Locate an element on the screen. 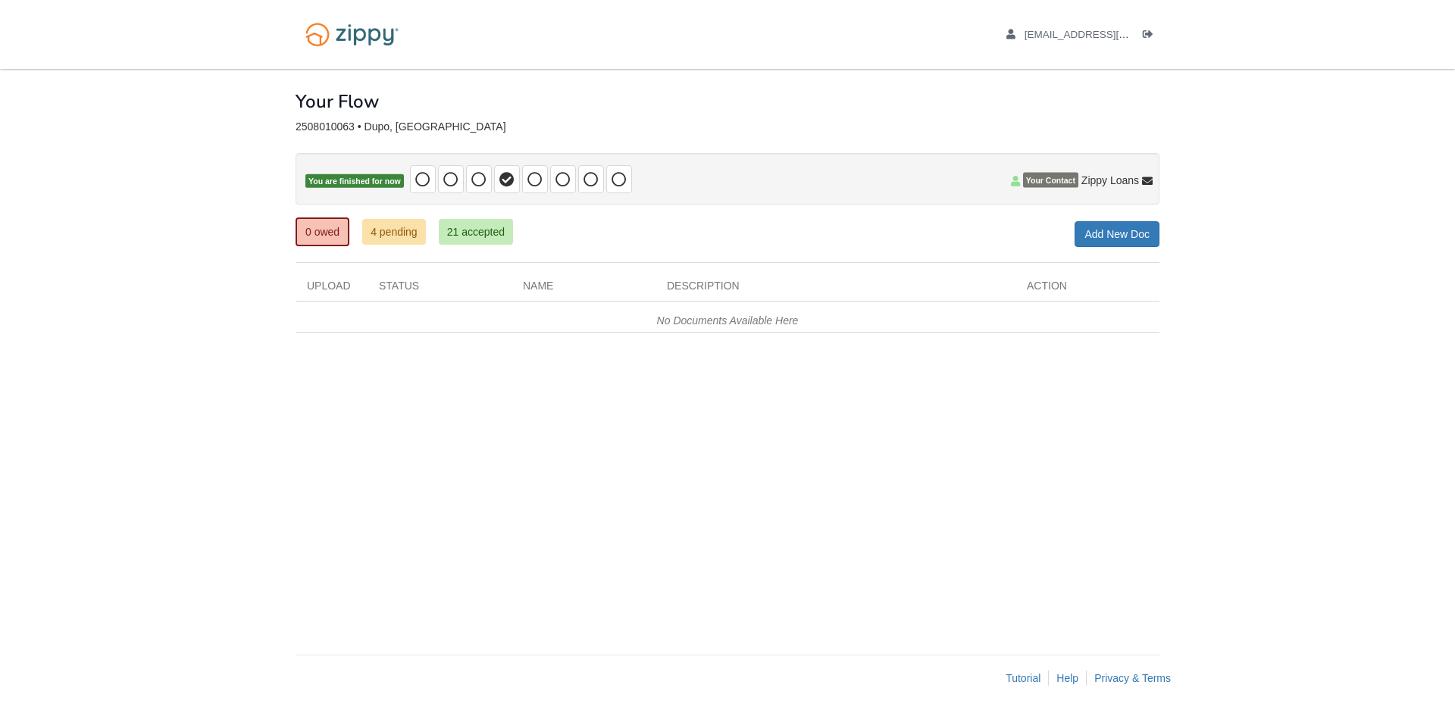  a: Tutorial is located at coordinates (1023, 678).